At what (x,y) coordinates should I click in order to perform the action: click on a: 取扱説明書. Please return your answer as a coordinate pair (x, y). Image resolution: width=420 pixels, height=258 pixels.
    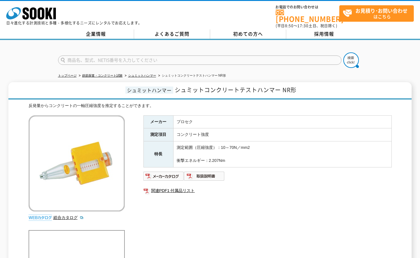
    Looking at the image, I should click on (204, 177).